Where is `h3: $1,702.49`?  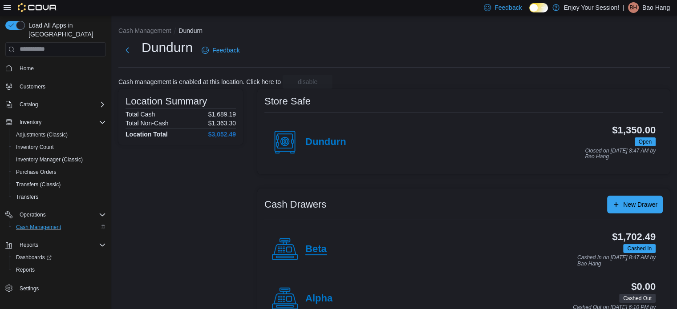
h3: $1,702.49 is located at coordinates (634, 237).